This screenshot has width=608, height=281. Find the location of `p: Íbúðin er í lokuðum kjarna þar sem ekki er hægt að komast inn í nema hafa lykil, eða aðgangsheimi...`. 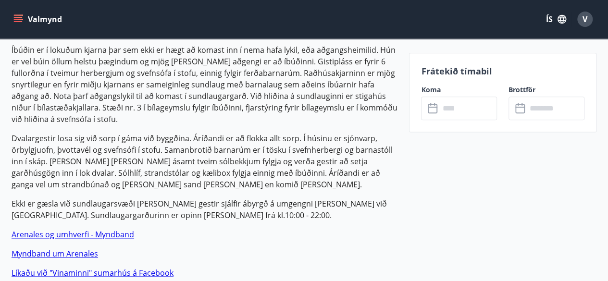

p: Íbúðin er í lokuðum kjarna þar sem ekki er hægt að komast inn í nema hafa lykil, eða aðgangsheimi... is located at coordinates (204, 85).